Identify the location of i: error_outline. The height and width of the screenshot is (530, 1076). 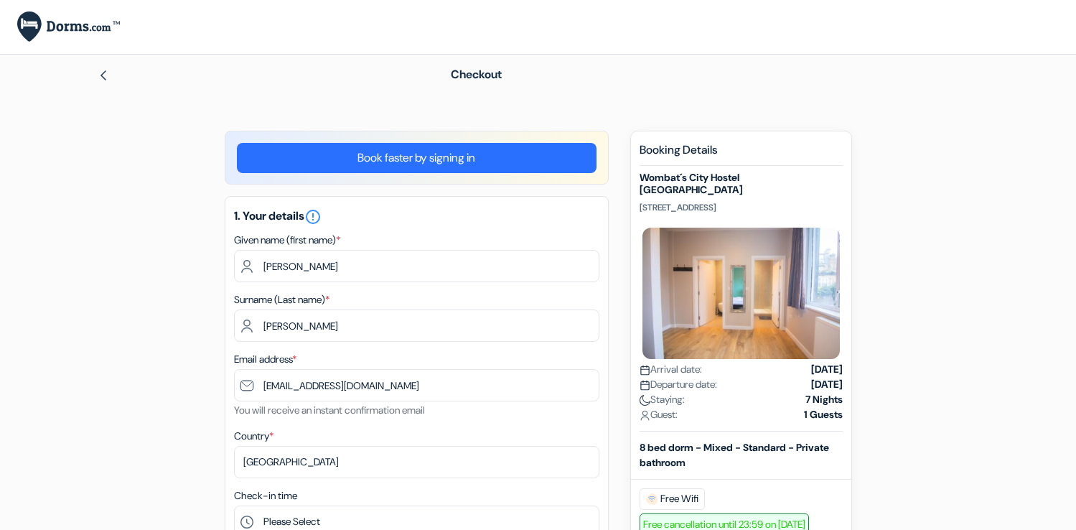
(313, 217).